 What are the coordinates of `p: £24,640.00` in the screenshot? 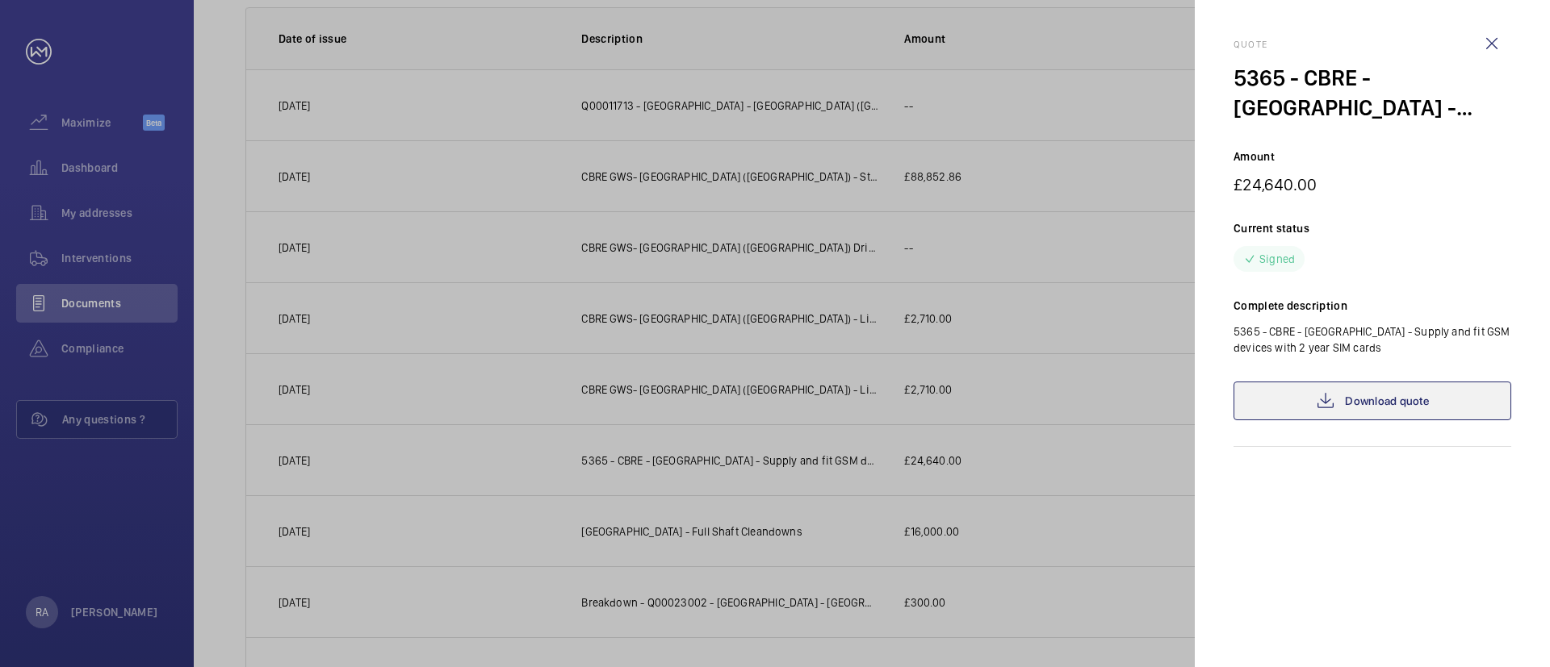 It's located at (1372, 184).